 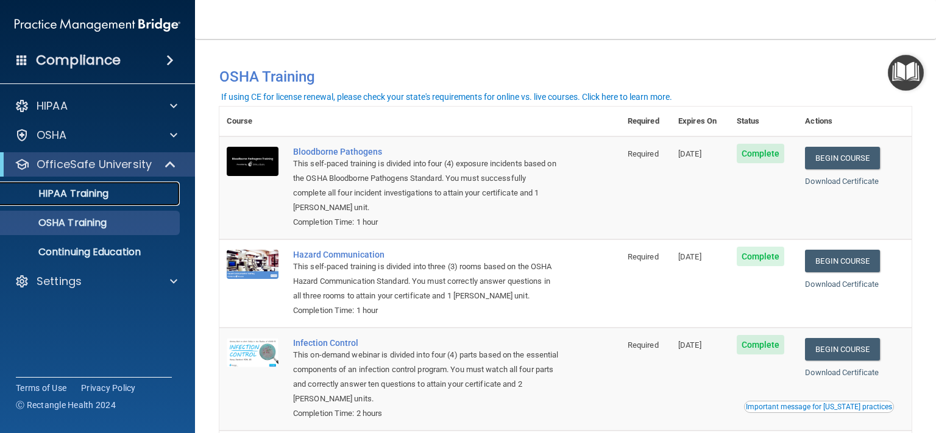 I want to click on p: HIPAA, so click(x=52, y=106).